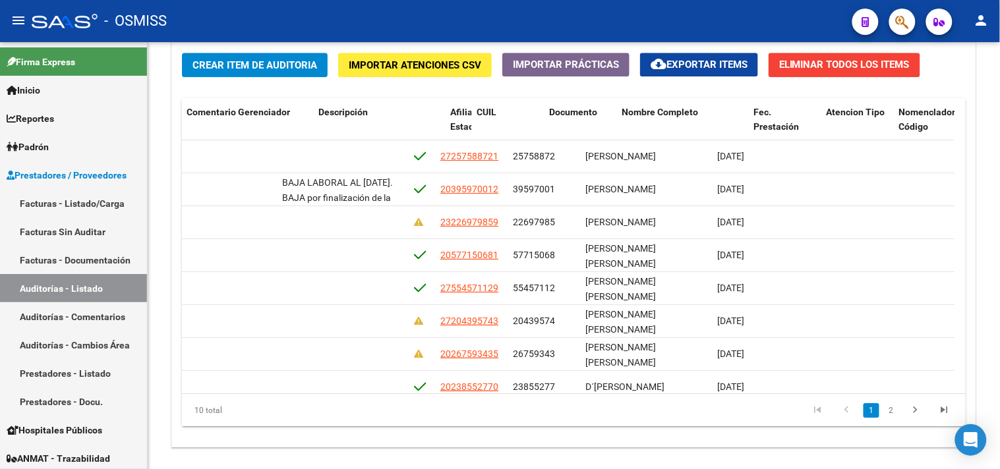 This screenshot has width=1000, height=469. Describe the element at coordinates (844, 65) in the screenshot. I see `button: Eliminar Todos los Items` at that location.